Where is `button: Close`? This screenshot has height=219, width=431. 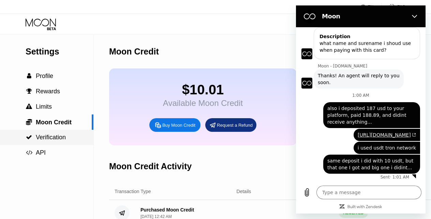
button: Close is located at coordinates (119, 11).